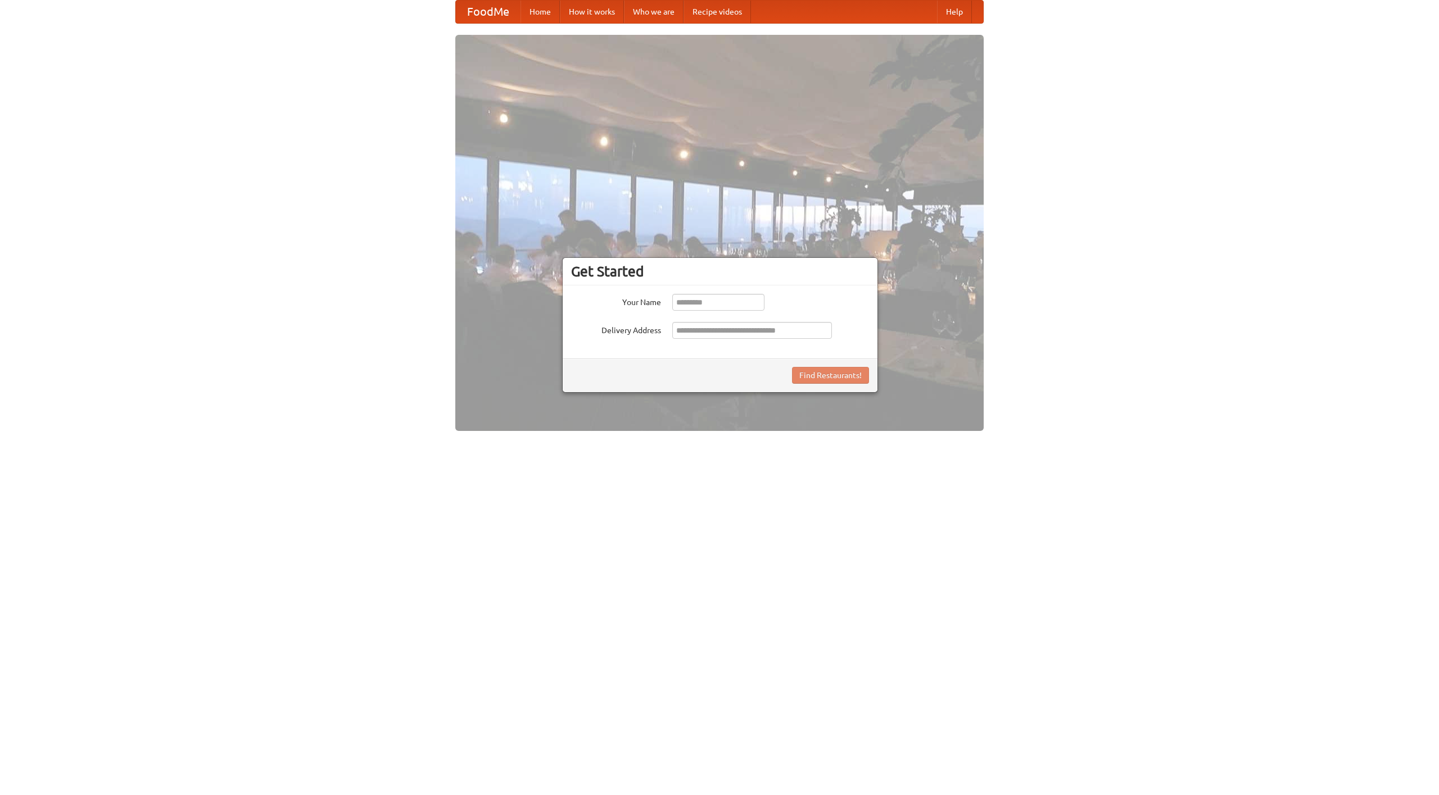 This screenshot has height=795, width=1439. I want to click on a: FoodMe, so click(488, 12).